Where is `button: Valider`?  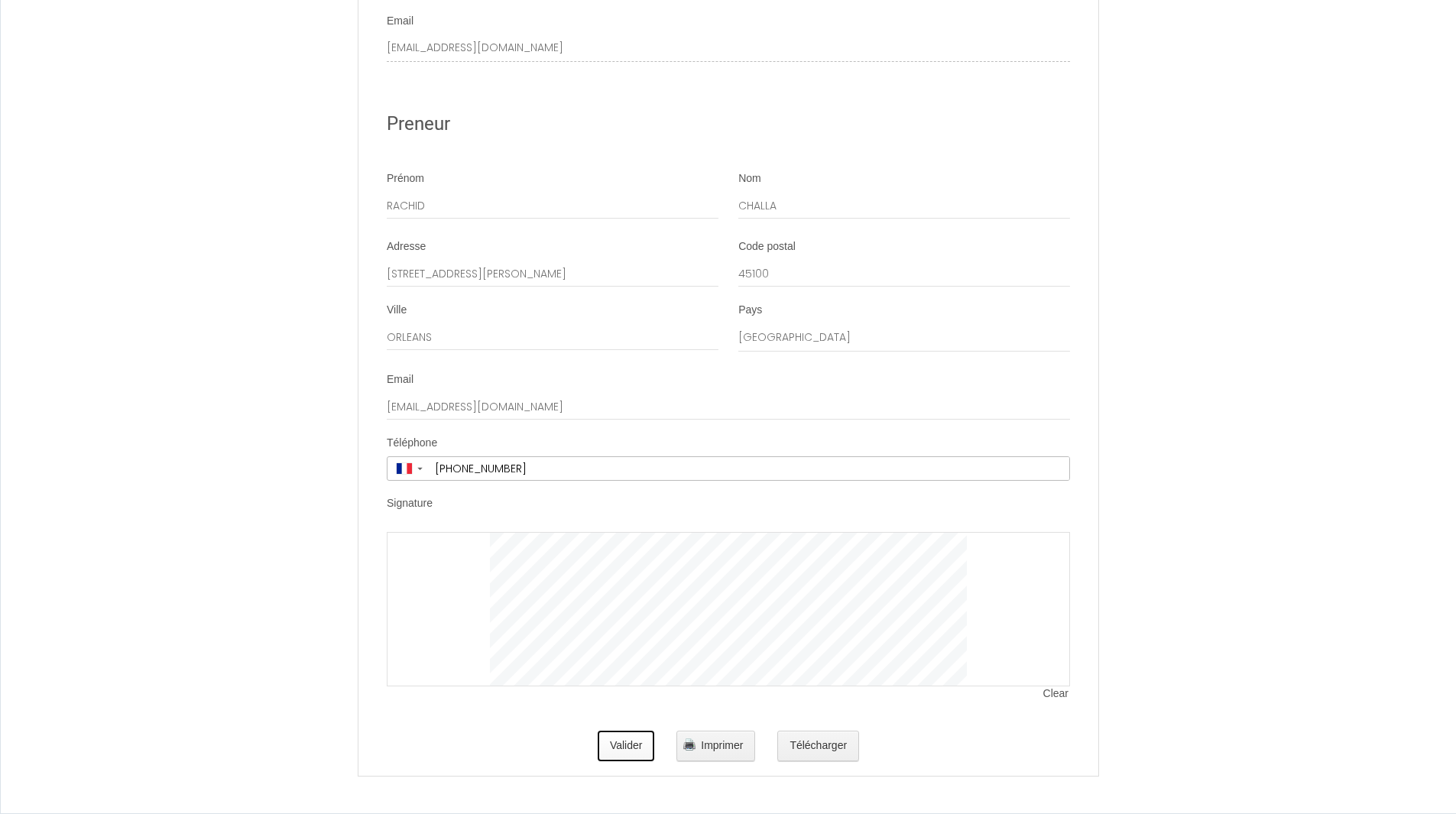 button: Valider is located at coordinates (626, 746).